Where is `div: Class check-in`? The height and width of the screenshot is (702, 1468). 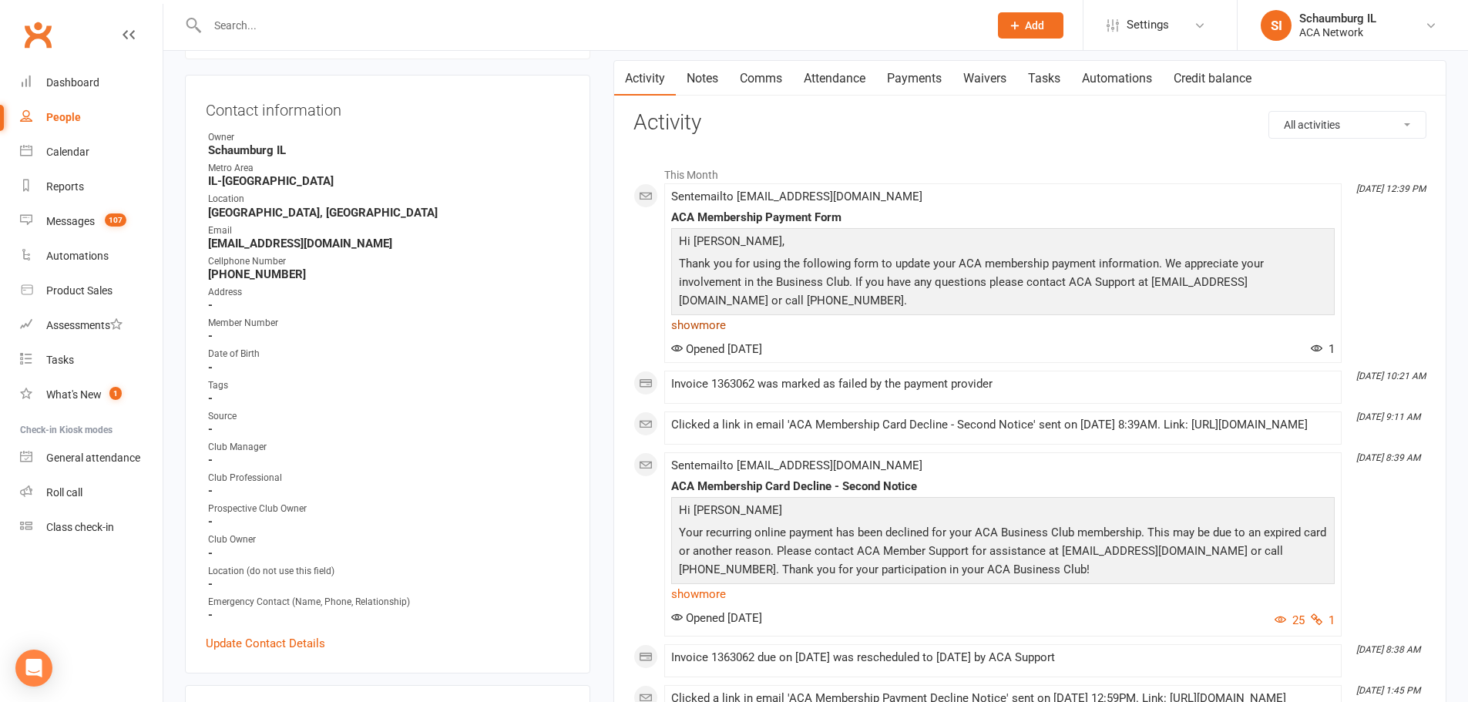 div: Class check-in is located at coordinates (80, 527).